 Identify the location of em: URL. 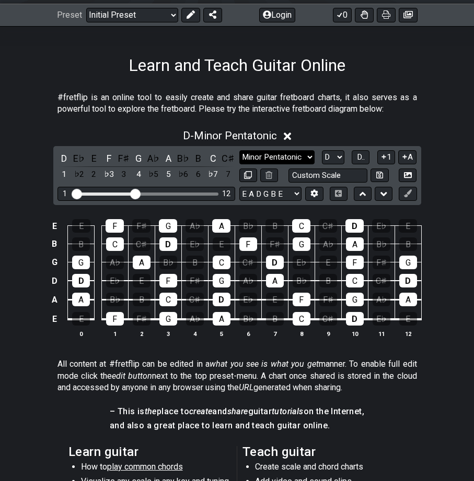
(246, 387).